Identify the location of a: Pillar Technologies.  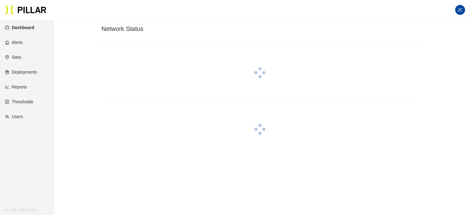
(26, 10).